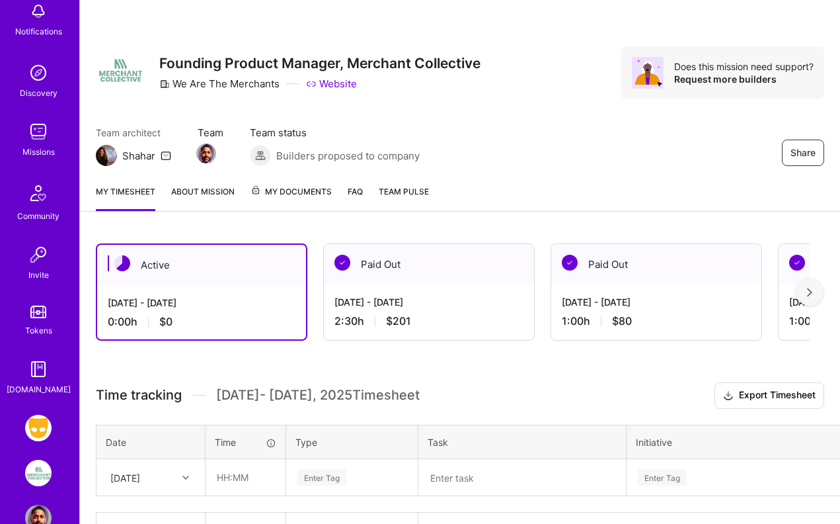 Image resolution: width=840 pixels, height=524 pixels. I want to click on a: FAQ, so click(355, 198).